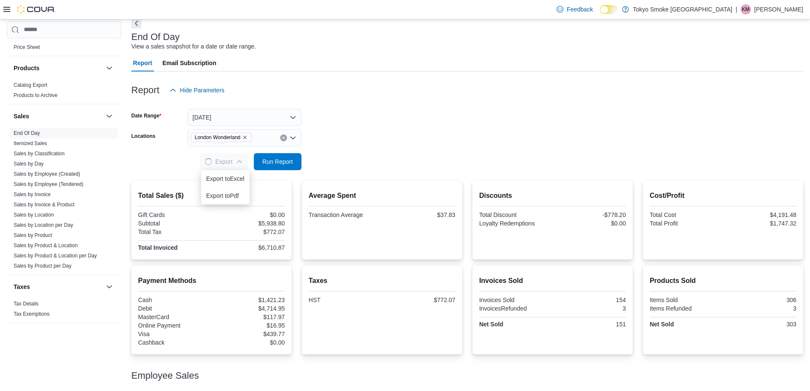 The height and width of the screenshot is (391, 810). What do you see at coordinates (745, 9) in the screenshot?
I see `div: Kai Mastervick` at bounding box center [745, 9].